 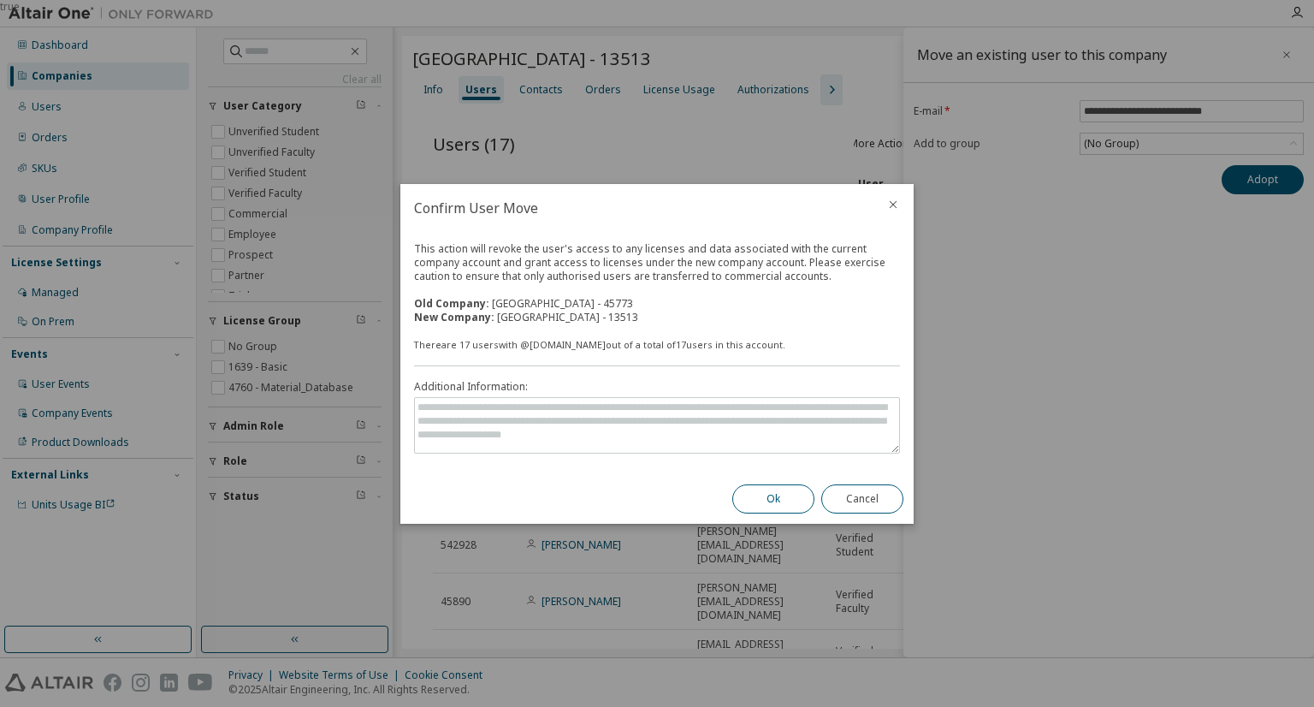 I want to click on b: Old Company:, so click(x=452, y=303).